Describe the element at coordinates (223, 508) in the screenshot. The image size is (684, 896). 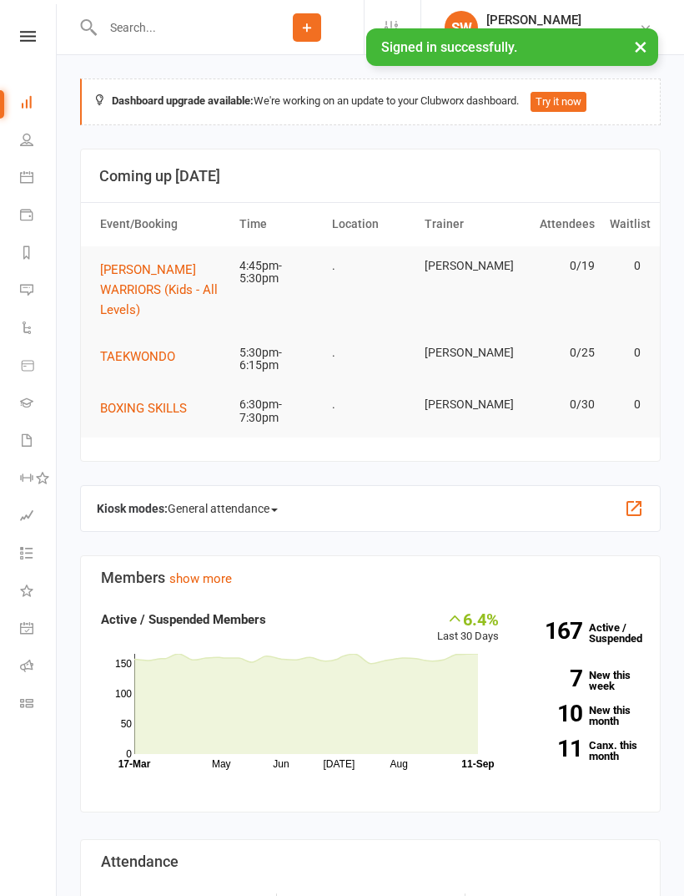
I see `span: General attendance` at that location.